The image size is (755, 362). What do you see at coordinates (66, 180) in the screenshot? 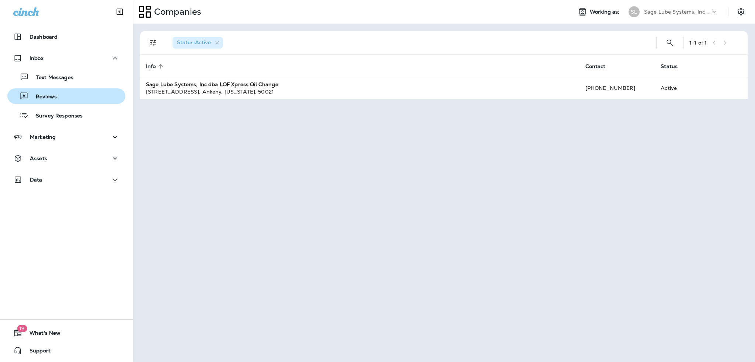
I see `button: Data` at bounding box center [66, 180].